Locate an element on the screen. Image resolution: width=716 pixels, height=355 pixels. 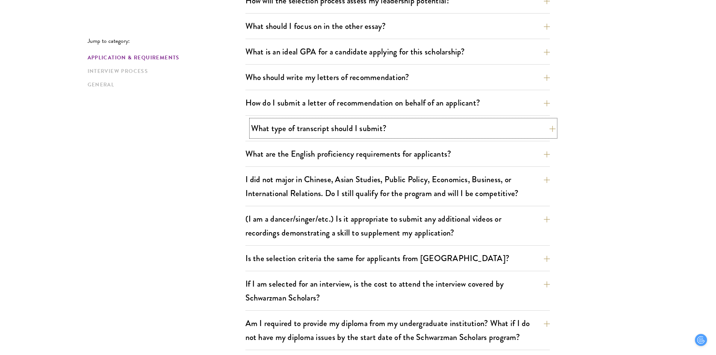
a: General is located at coordinates (164, 85).